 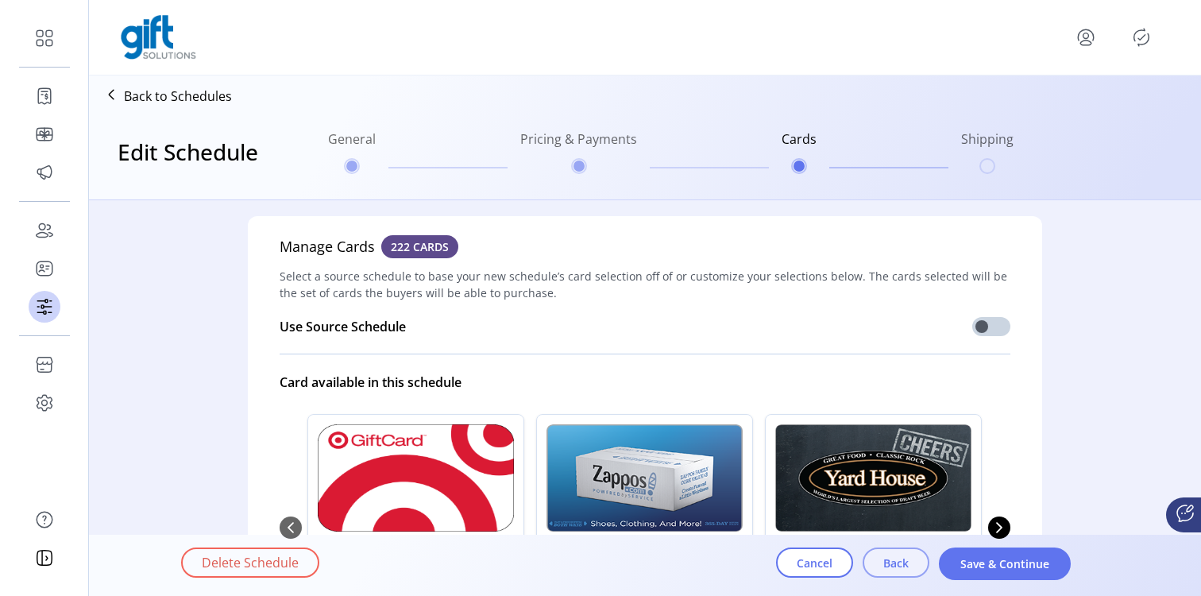 I want to click on p: Back to Schedules, so click(x=178, y=96).